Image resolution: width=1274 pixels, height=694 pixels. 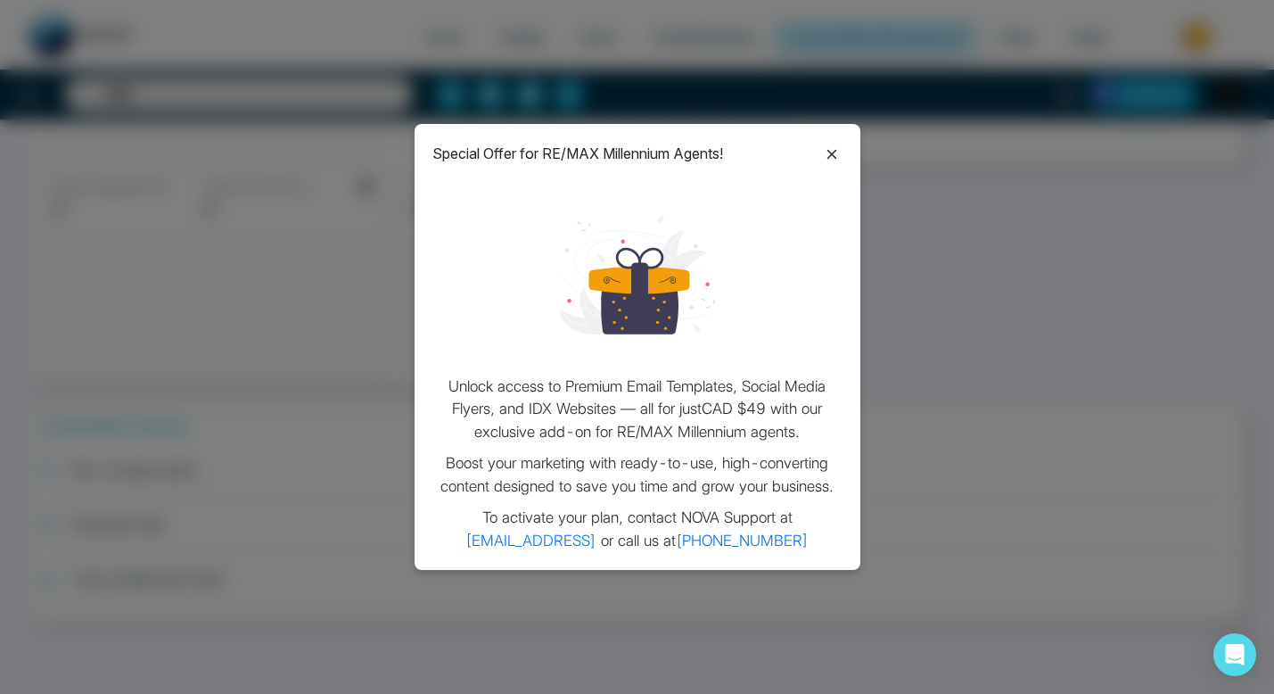 What do you see at coordinates (578, 153) in the screenshot?
I see `p: Special Offer for RE/MAX Millennium Agents!` at bounding box center [578, 153].